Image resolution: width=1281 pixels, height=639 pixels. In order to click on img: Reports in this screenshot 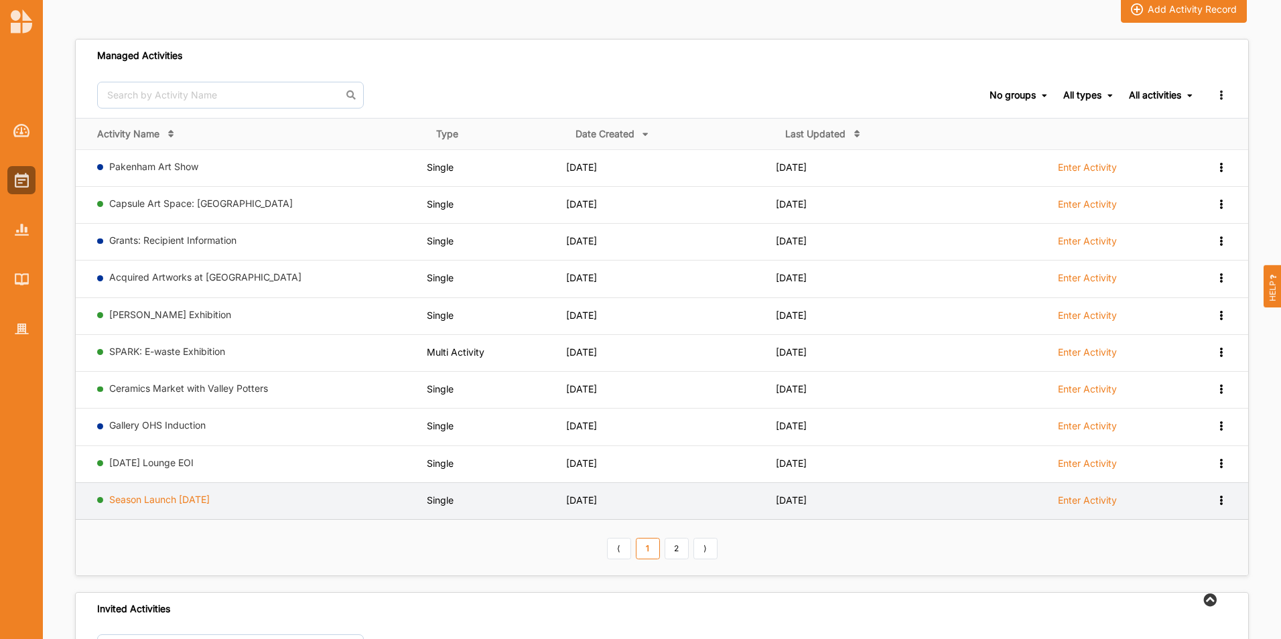, I will do `click(21, 229)`.